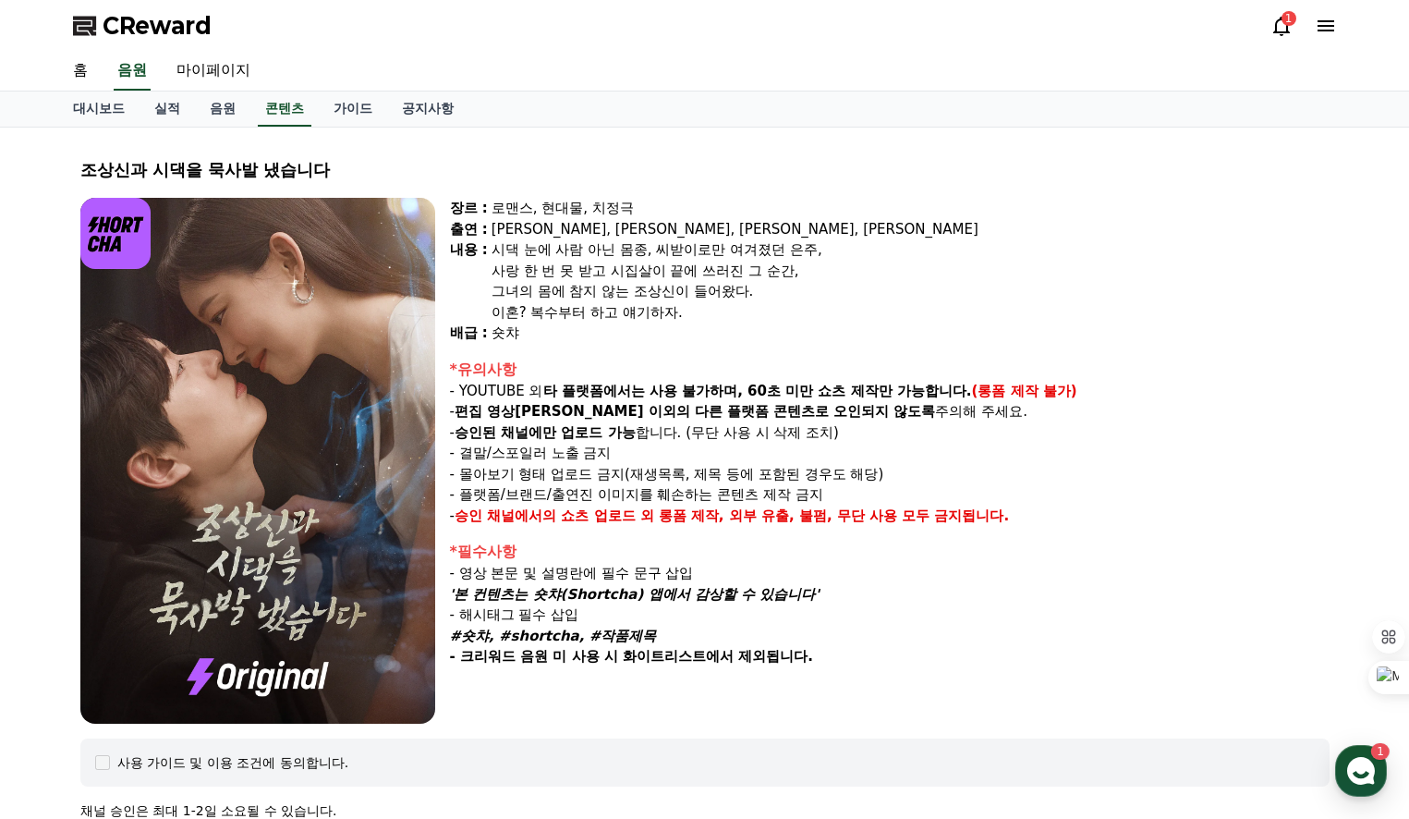 This screenshot has height=819, width=1409. What do you see at coordinates (554, 516) in the screenshot?
I see `strong: 승인 채널에서의 쇼츠 업로드 외` at bounding box center [554, 516].